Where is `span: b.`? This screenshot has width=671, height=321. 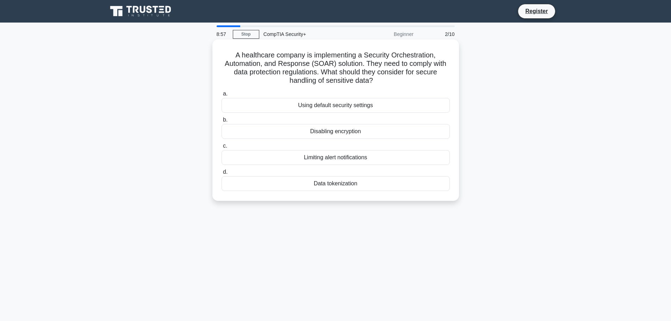
span: b. is located at coordinates (225, 119).